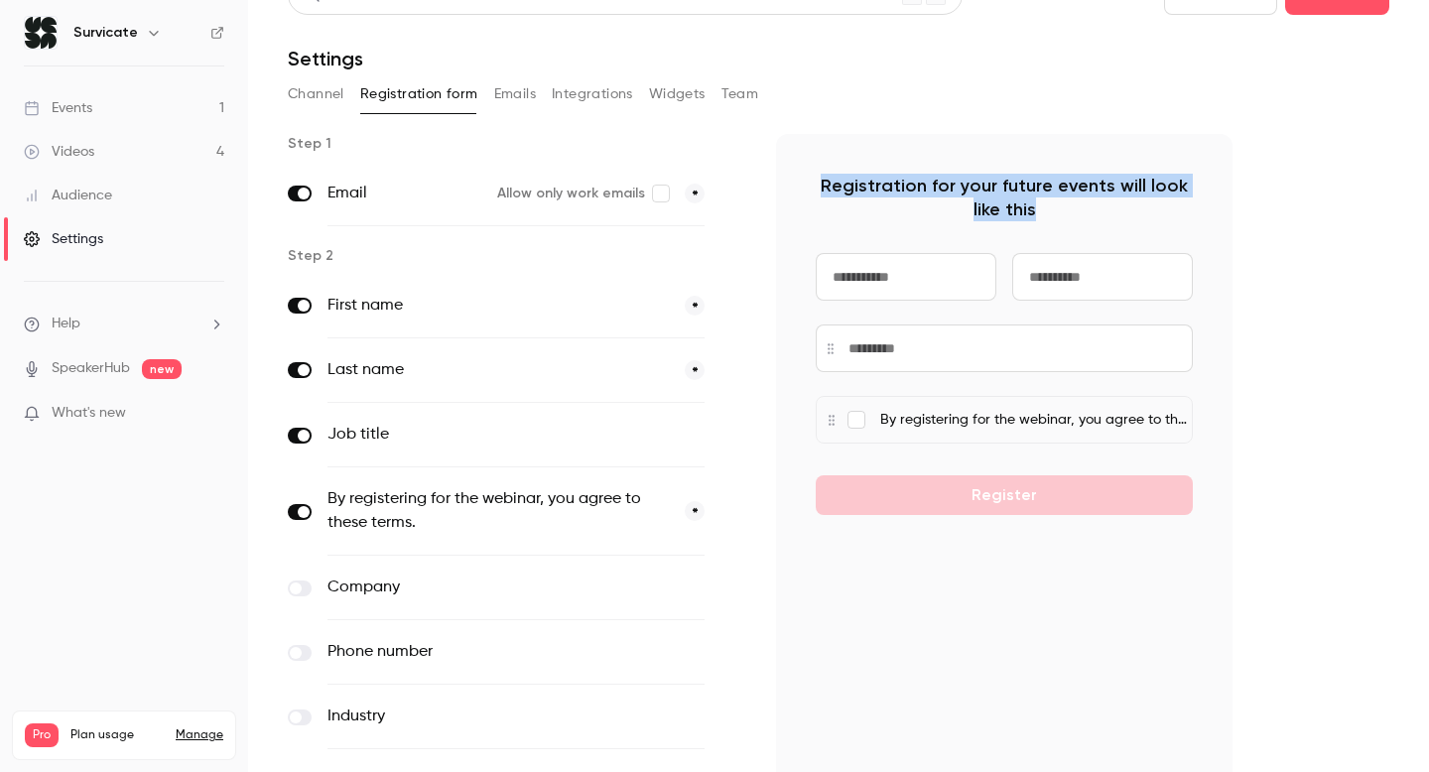 The width and height of the screenshot is (1429, 772). Describe the element at coordinates (42, 735) in the screenshot. I see `span: Pro` at that location.